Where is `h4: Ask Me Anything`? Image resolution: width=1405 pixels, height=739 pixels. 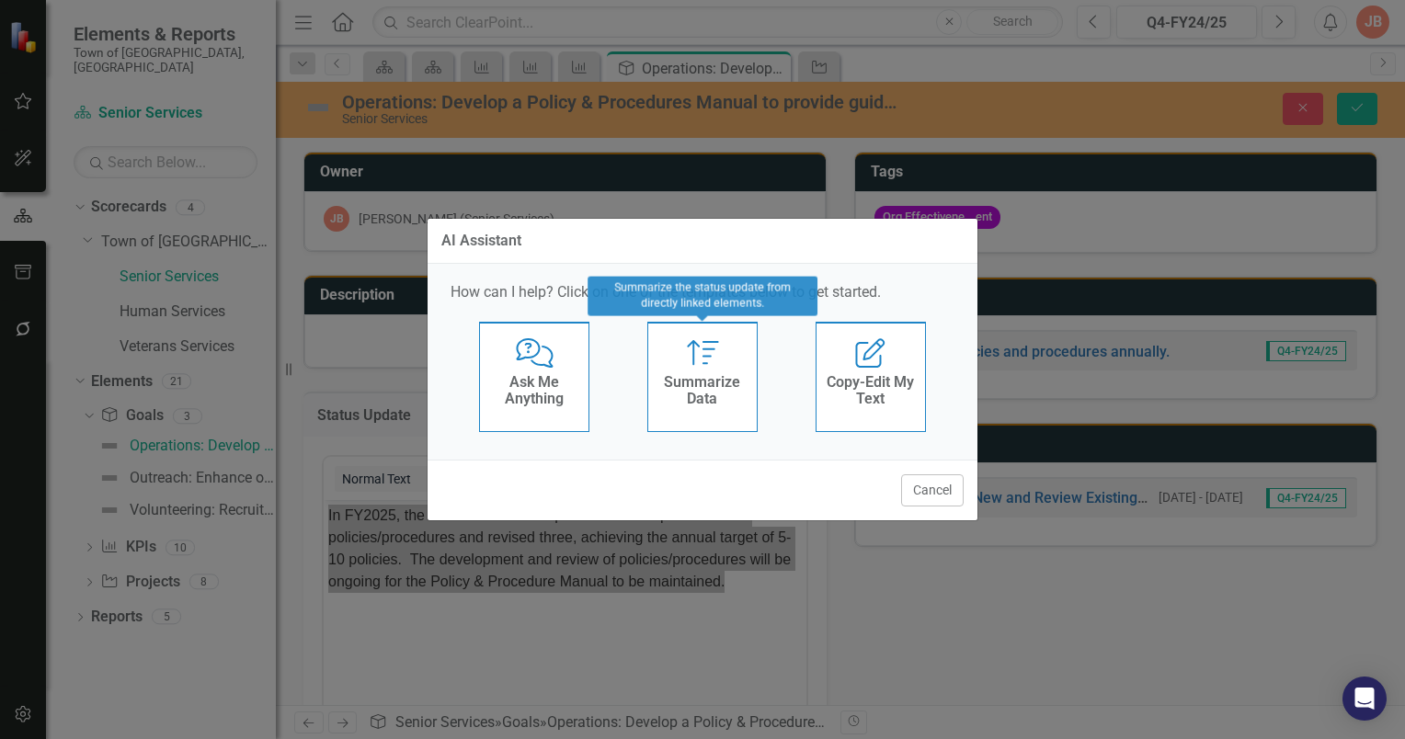 h4: Ask Me Anything is located at coordinates (534, 390).